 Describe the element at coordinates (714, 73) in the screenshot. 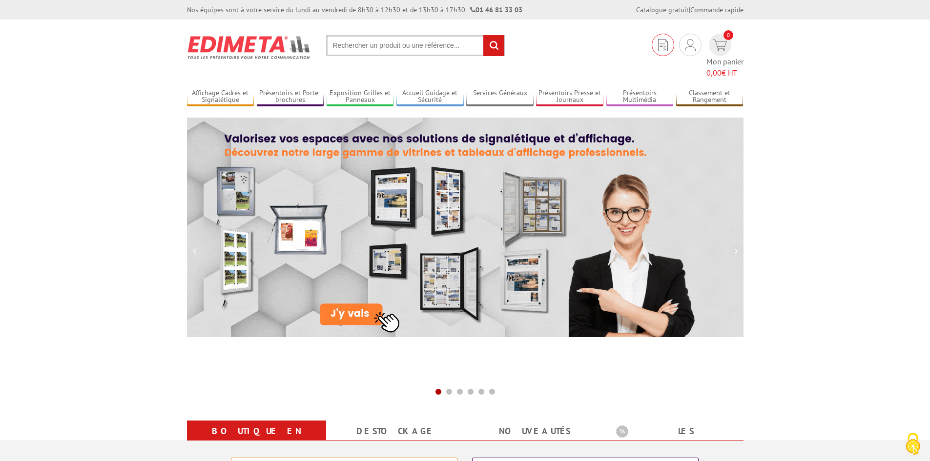

I see `span: 0,00` at that location.